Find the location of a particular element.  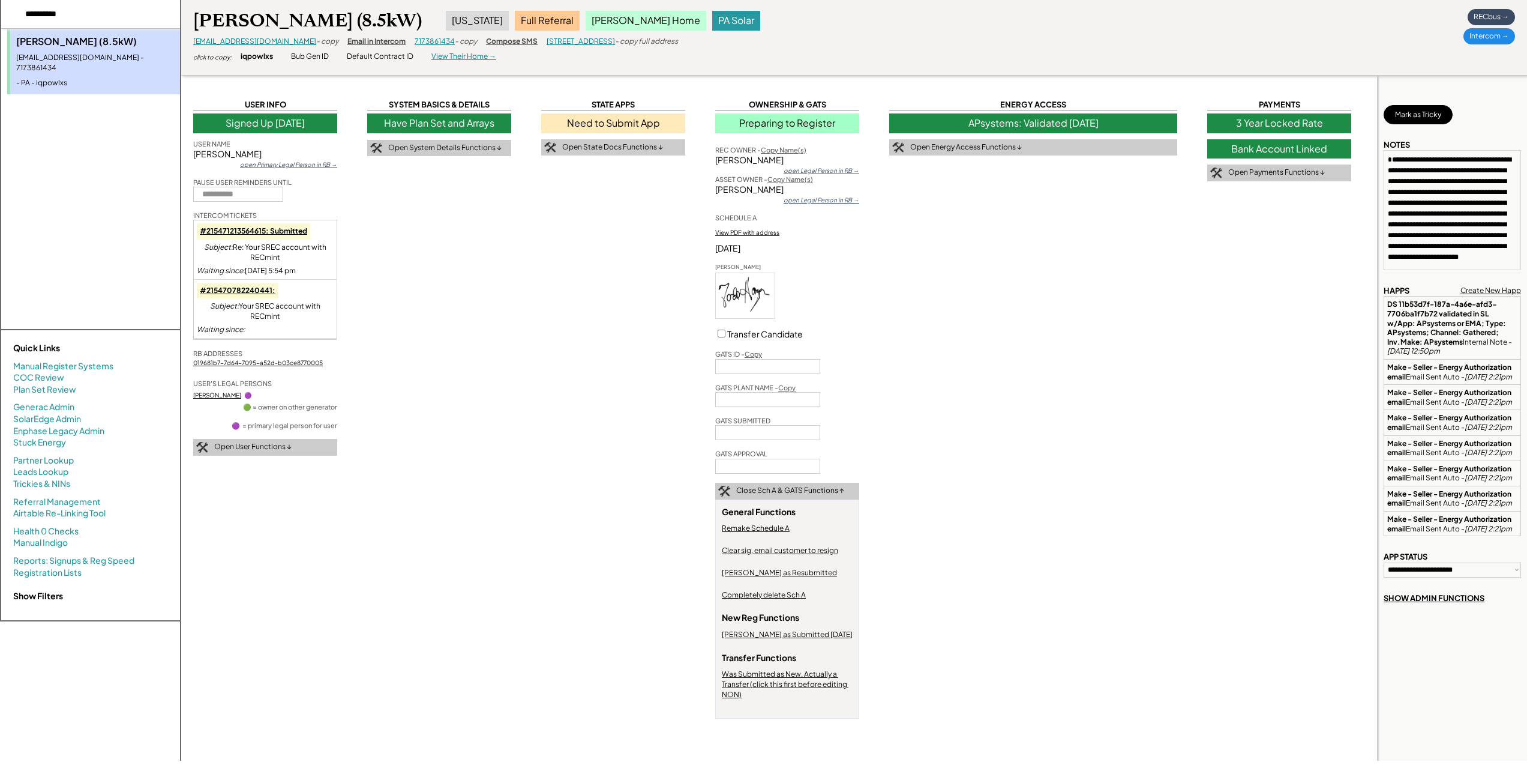

a: SolarEdge Admin is located at coordinates (47, 419).